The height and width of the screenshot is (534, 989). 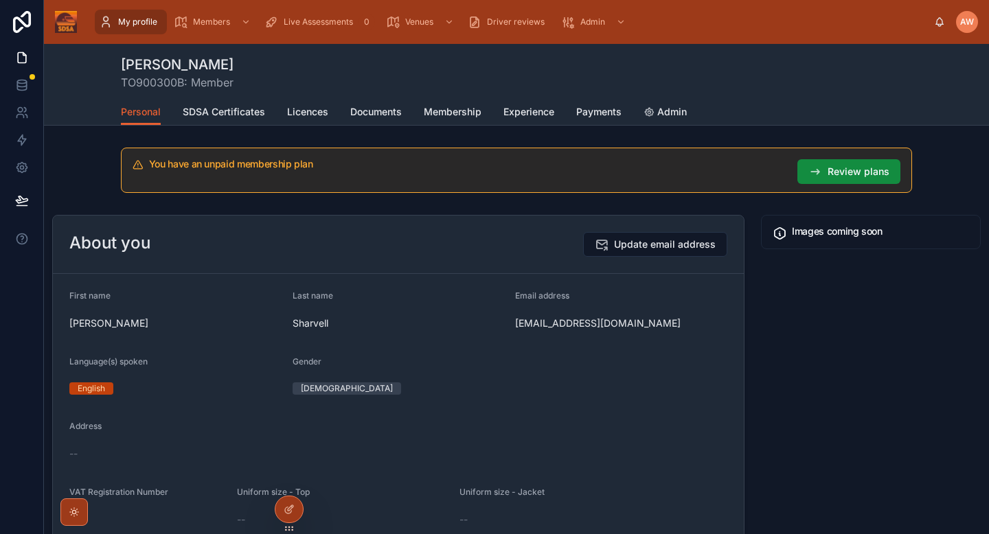 What do you see at coordinates (91, 389) in the screenshot?
I see `div: English` at bounding box center [91, 389].